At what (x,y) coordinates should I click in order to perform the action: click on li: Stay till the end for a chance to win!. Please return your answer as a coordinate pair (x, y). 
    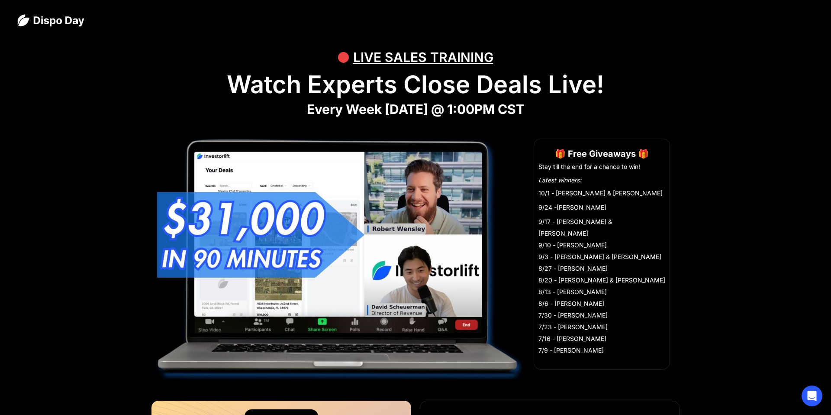
    Looking at the image, I should click on (602, 167).